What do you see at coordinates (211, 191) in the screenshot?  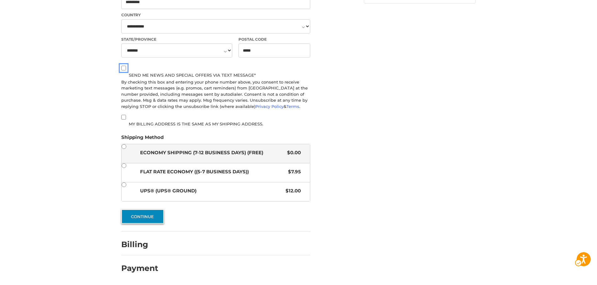 I see `span: UPS® (UPS® Ground)` at bounding box center [211, 191].